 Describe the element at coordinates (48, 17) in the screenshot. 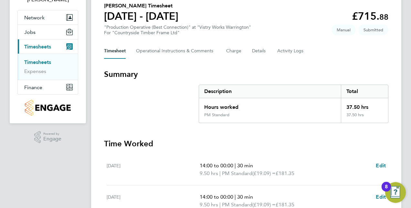

I see `button: Network` at that location.